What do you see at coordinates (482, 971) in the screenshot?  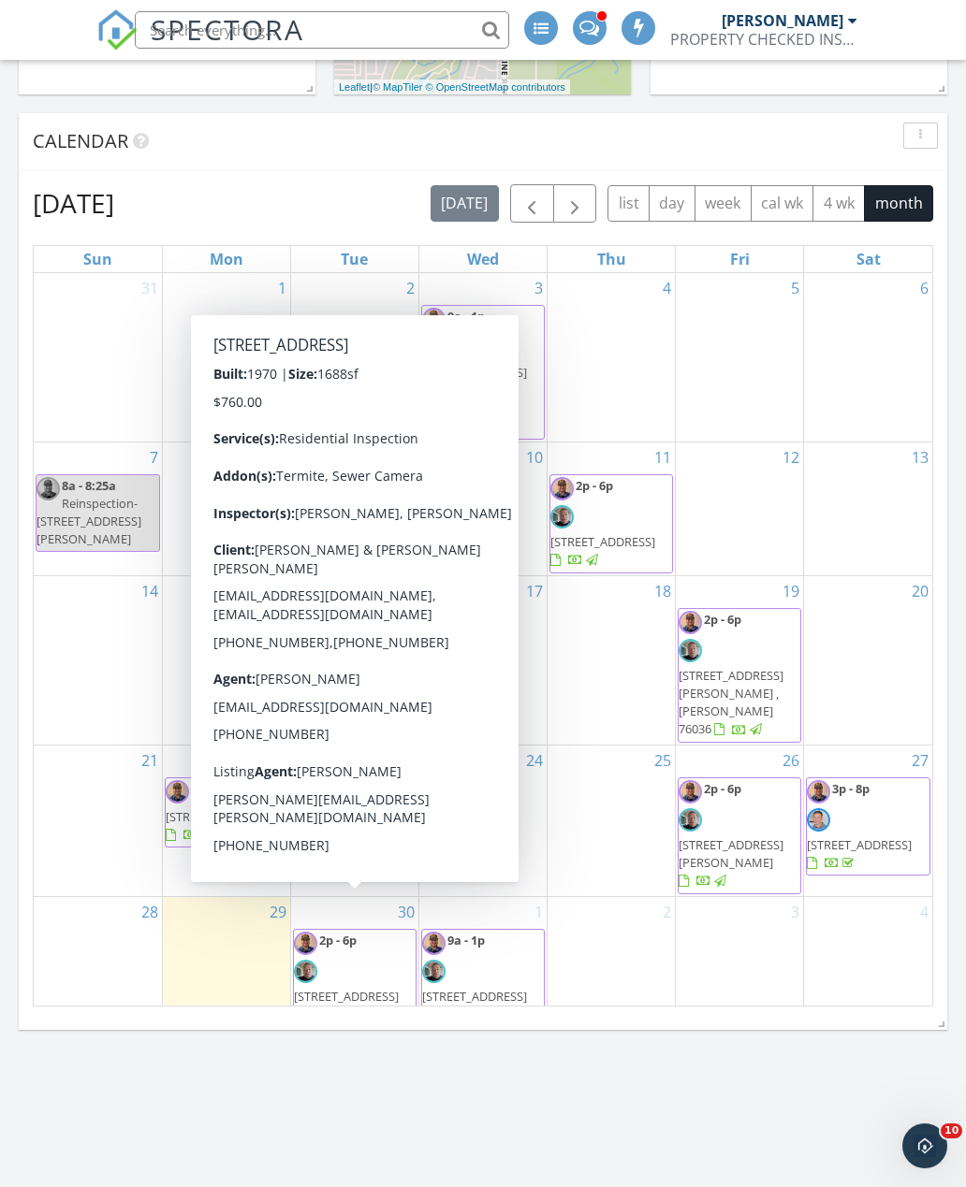 I see `td: Go to October 1, 2025` at bounding box center [482, 971].